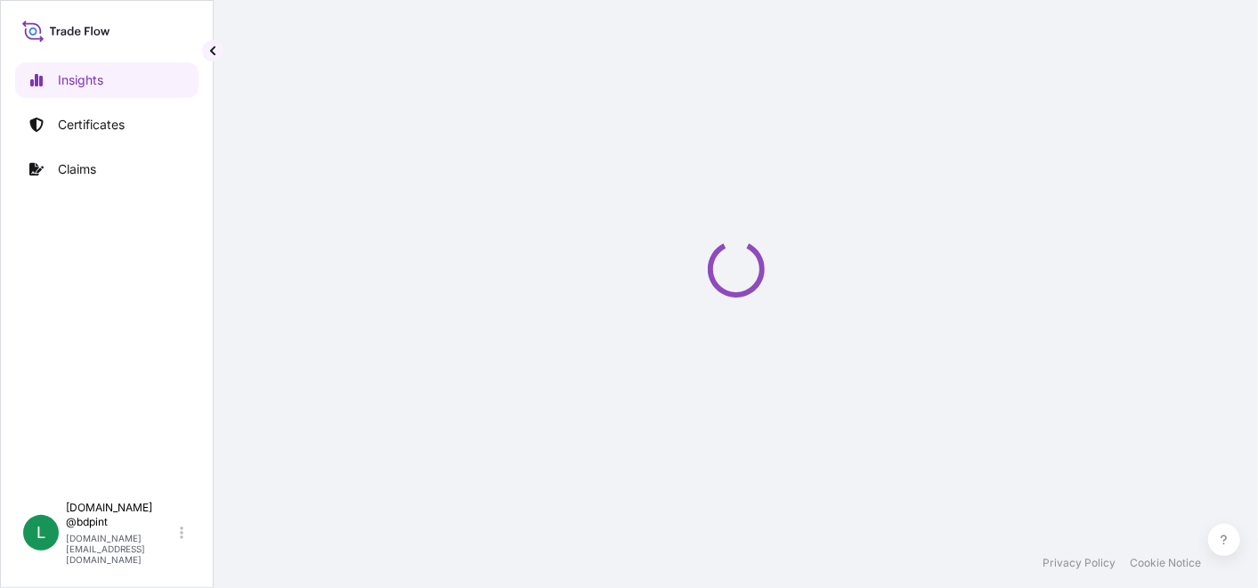 This screenshot has width=1258, height=588. I want to click on a: Insights, so click(107, 80).